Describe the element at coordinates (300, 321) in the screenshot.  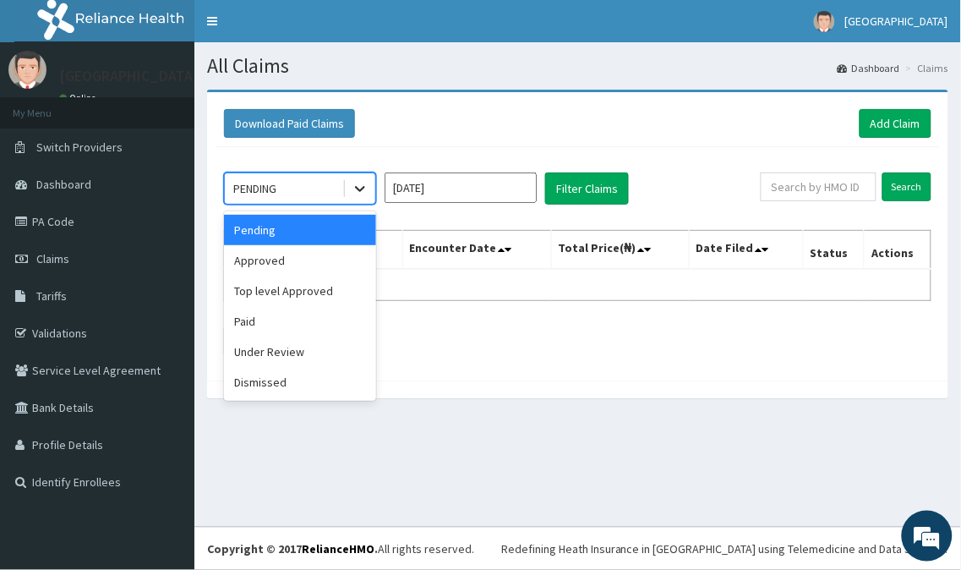
I see `div: Paid` at that location.